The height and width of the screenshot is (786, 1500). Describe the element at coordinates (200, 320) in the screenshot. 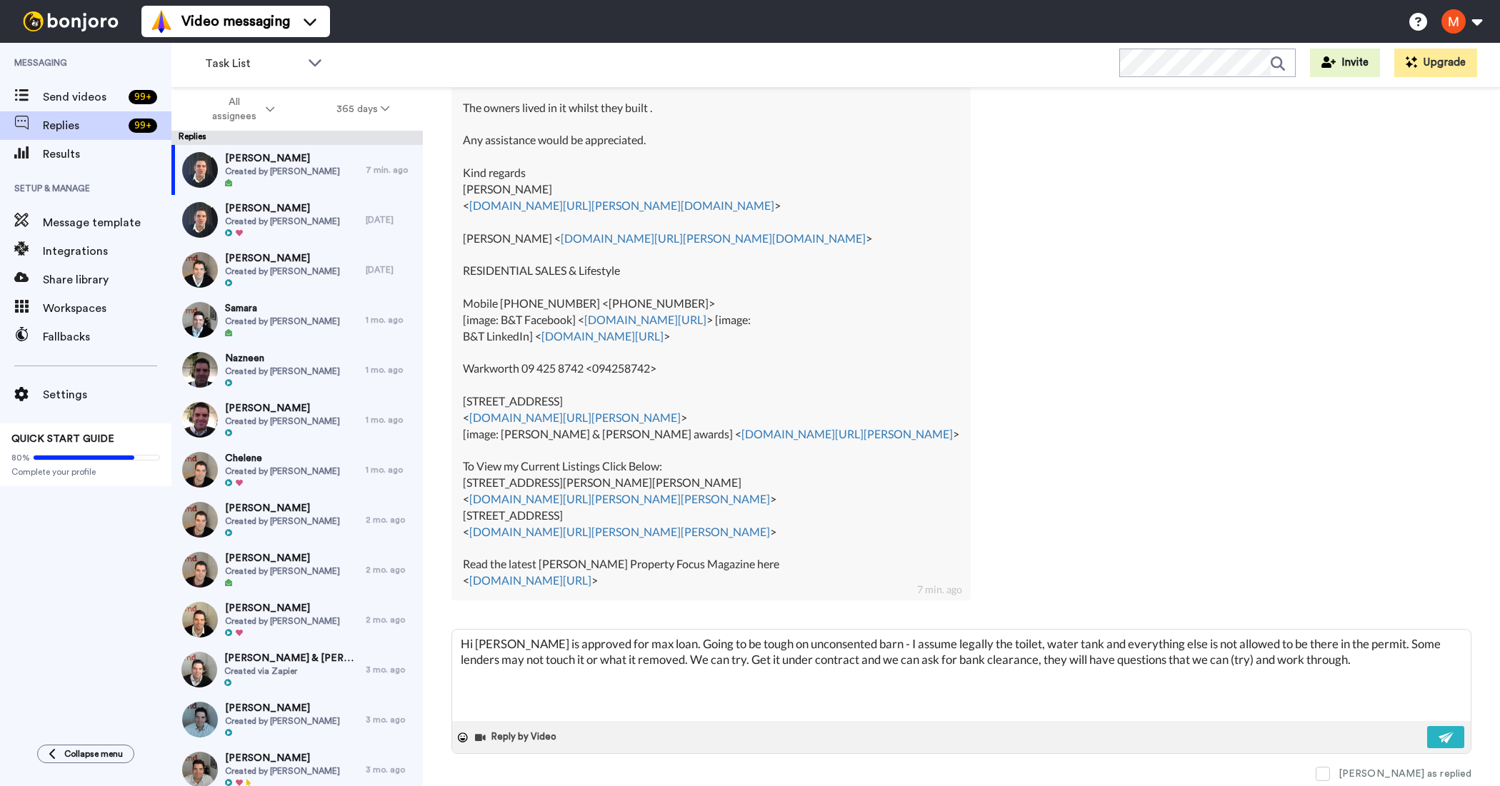

I see `img: 22353a6c-c125-4fe0-b2b0-e217b0722219-thumb.jpg` at that location.